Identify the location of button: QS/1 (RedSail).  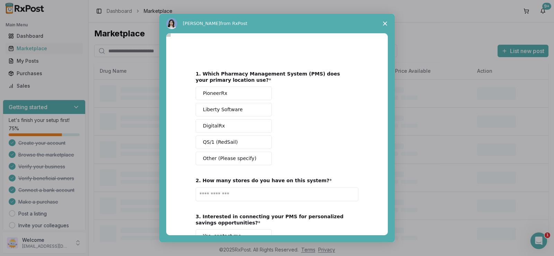
(234, 142).